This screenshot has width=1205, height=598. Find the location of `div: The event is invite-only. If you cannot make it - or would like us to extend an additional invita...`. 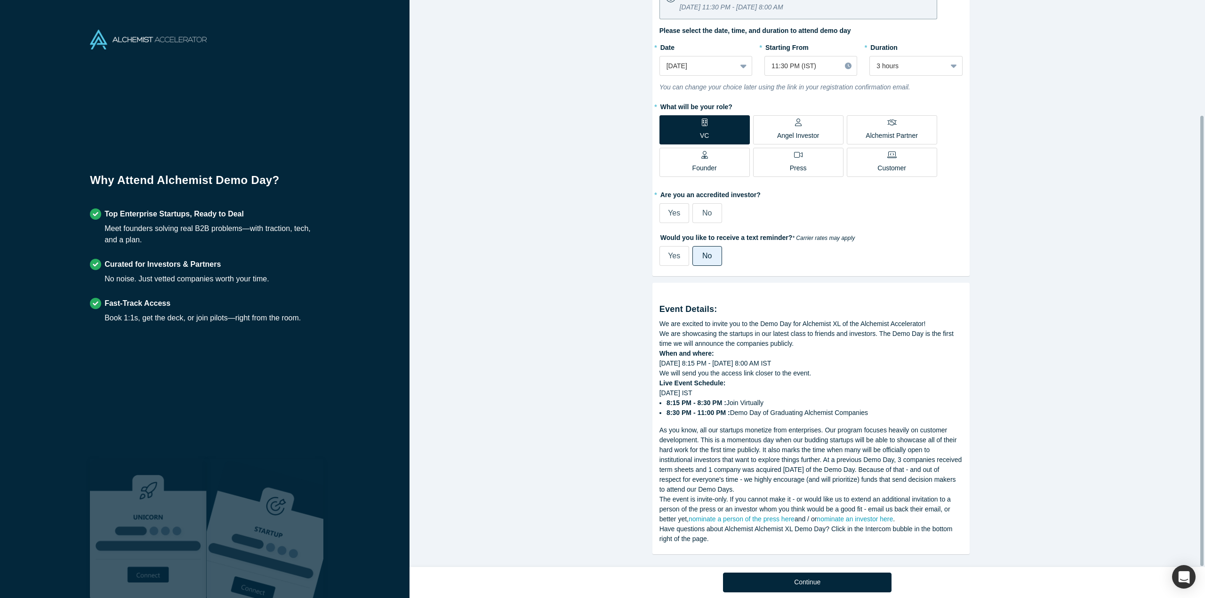

div: The event is invite-only. If you cannot make it - or would like us to extend an additional invita... is located at coordinates (811, 509).